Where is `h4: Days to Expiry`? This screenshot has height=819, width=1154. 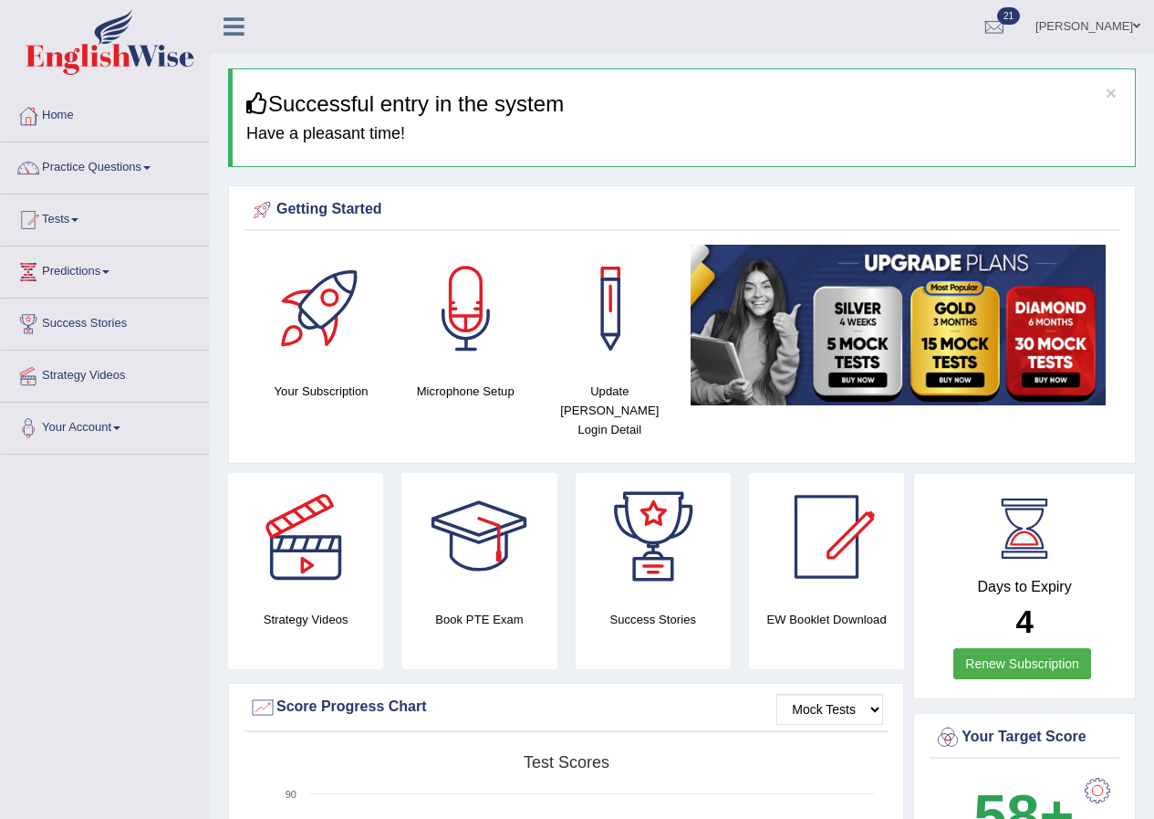 h4: Days to Expiry is located at coordinates (1025, 587).